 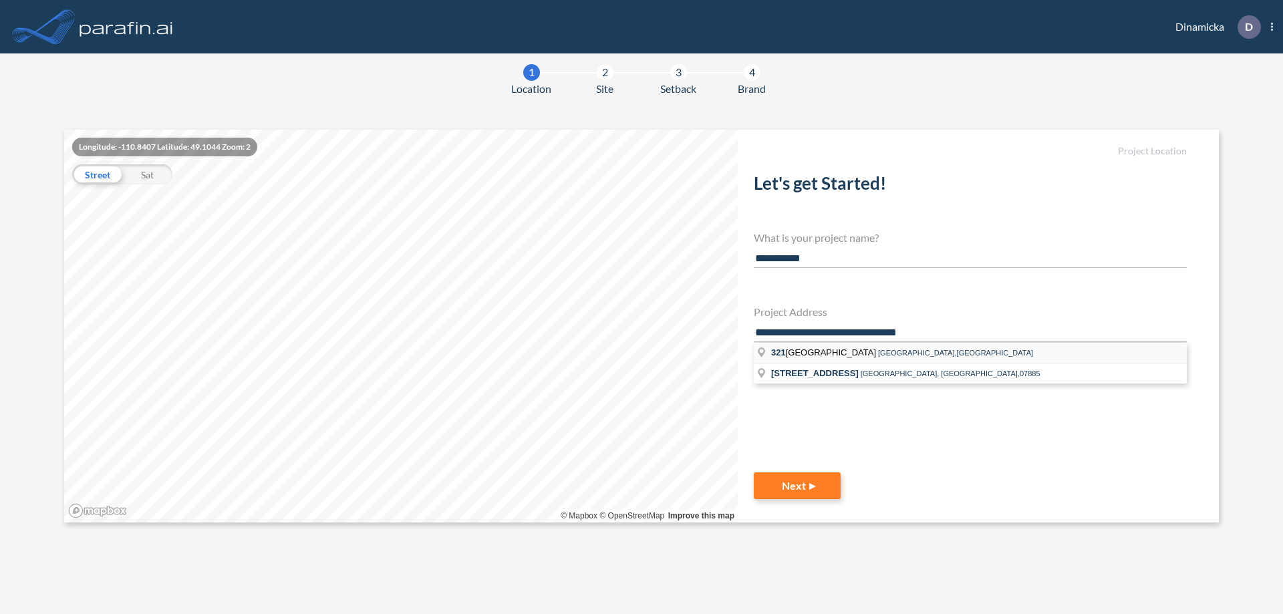 I want to click on span: Location, so click(x=531, y=89).